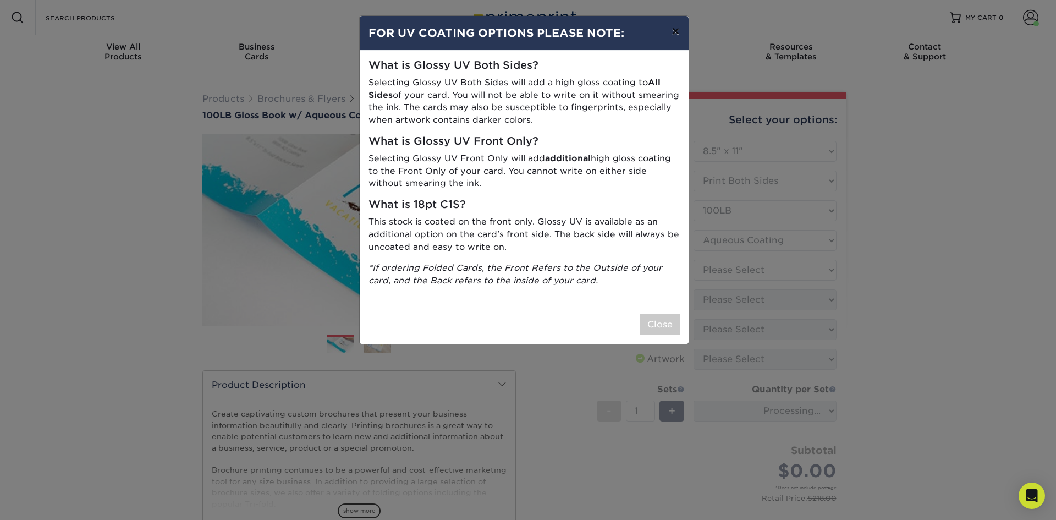 The image size is (1056, 520). I want to click on h4: FOR UV COATING OPTIONS PLEASE NOTE:, so click(524, 33).